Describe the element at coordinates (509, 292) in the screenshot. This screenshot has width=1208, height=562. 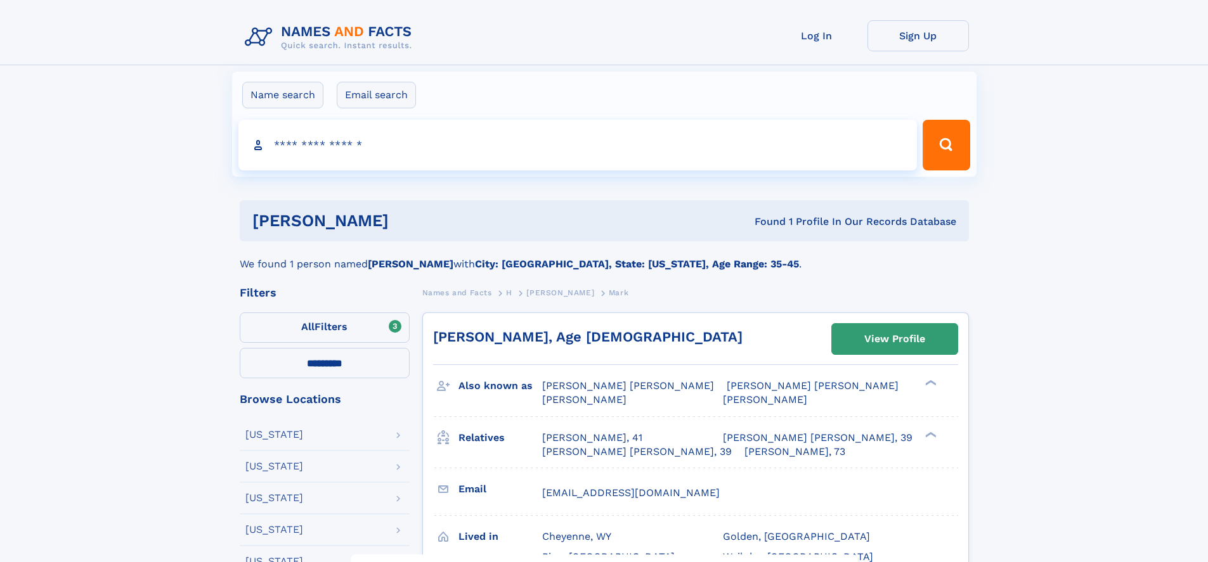
I see `a: H` at that location.